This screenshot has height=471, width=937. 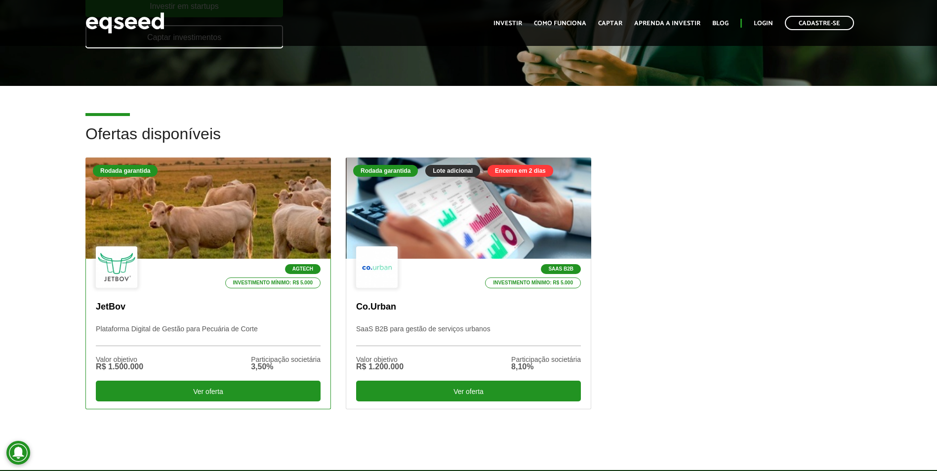 What do you see at coordinates (720, 23) in the screenshot?
I see `a: Blog` at bounding box center [720, 23].